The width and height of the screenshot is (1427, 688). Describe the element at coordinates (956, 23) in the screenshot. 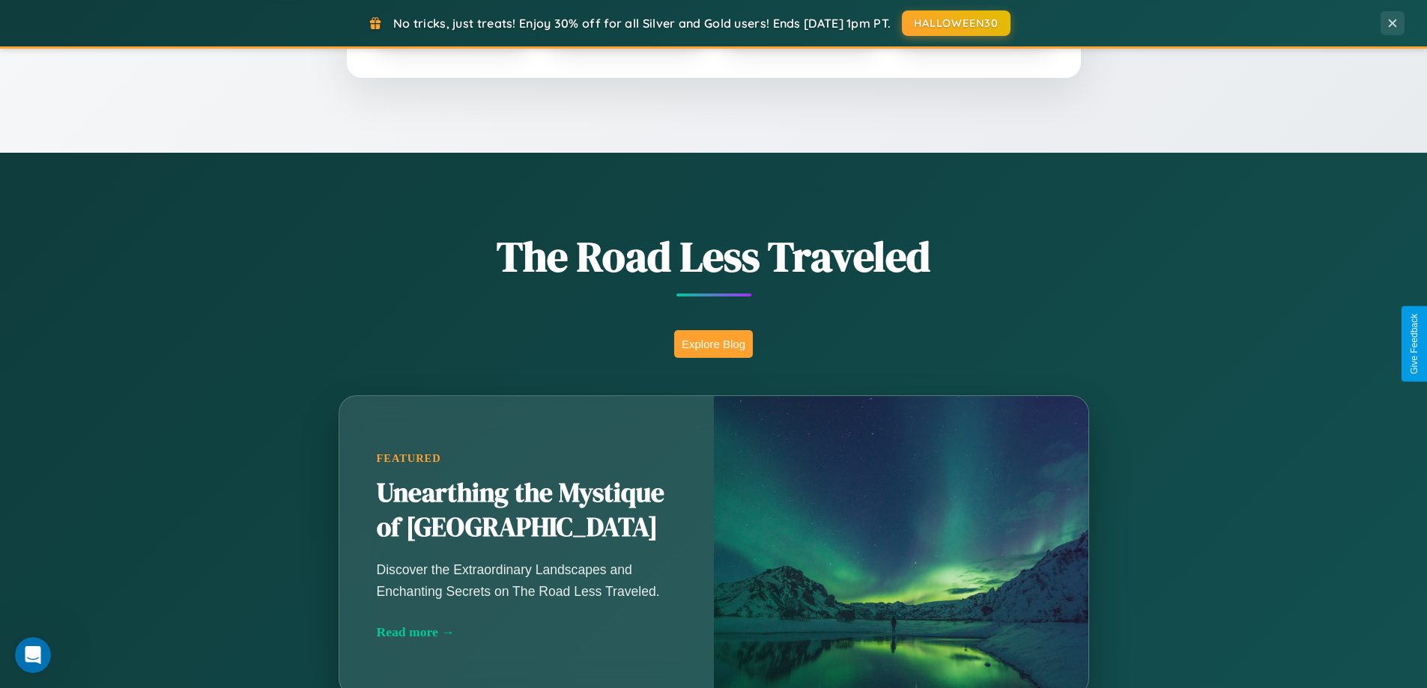

I see `button: HALLOWEEN30` at that location.